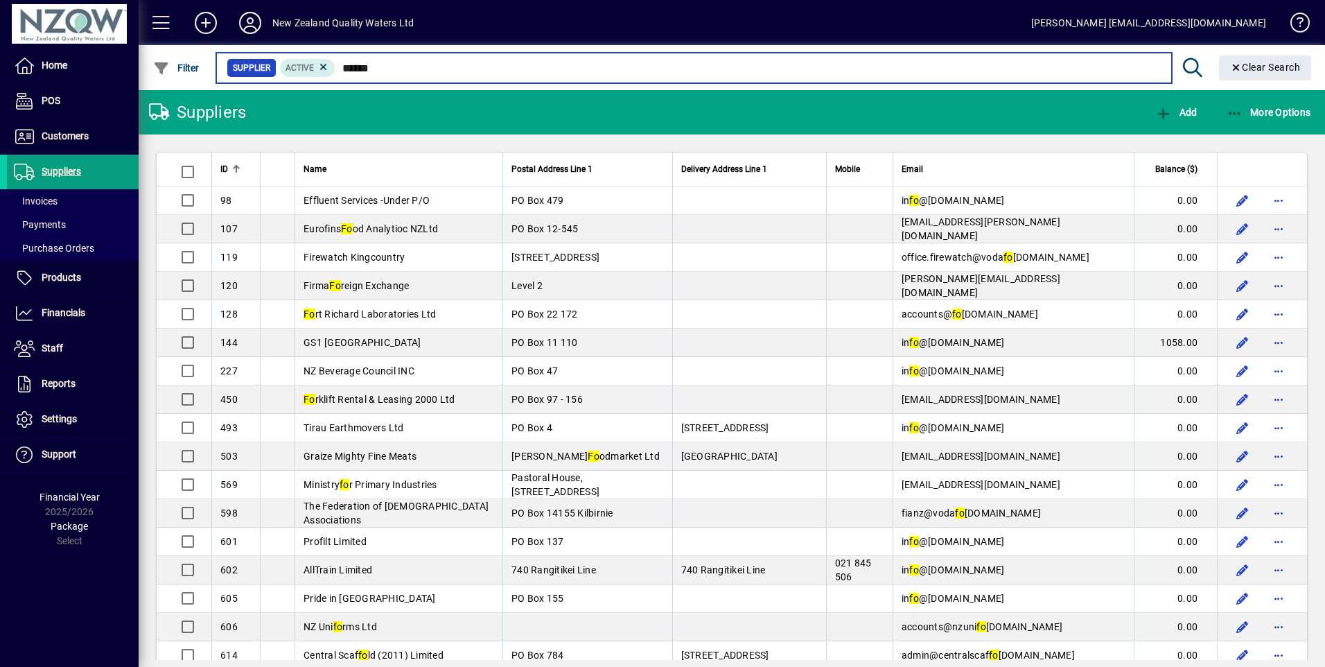  I want to click on a: Financials, so click(73, 313).